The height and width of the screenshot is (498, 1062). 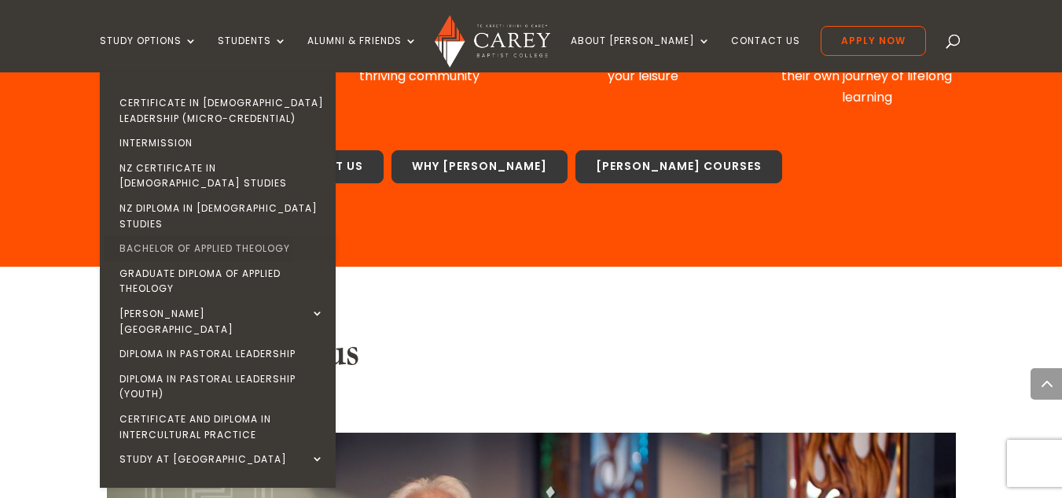 What do you see at coordinates (362, 53) in the screenshot?
I see `a: Alumni & Friends` at bounding box center [362, 53].